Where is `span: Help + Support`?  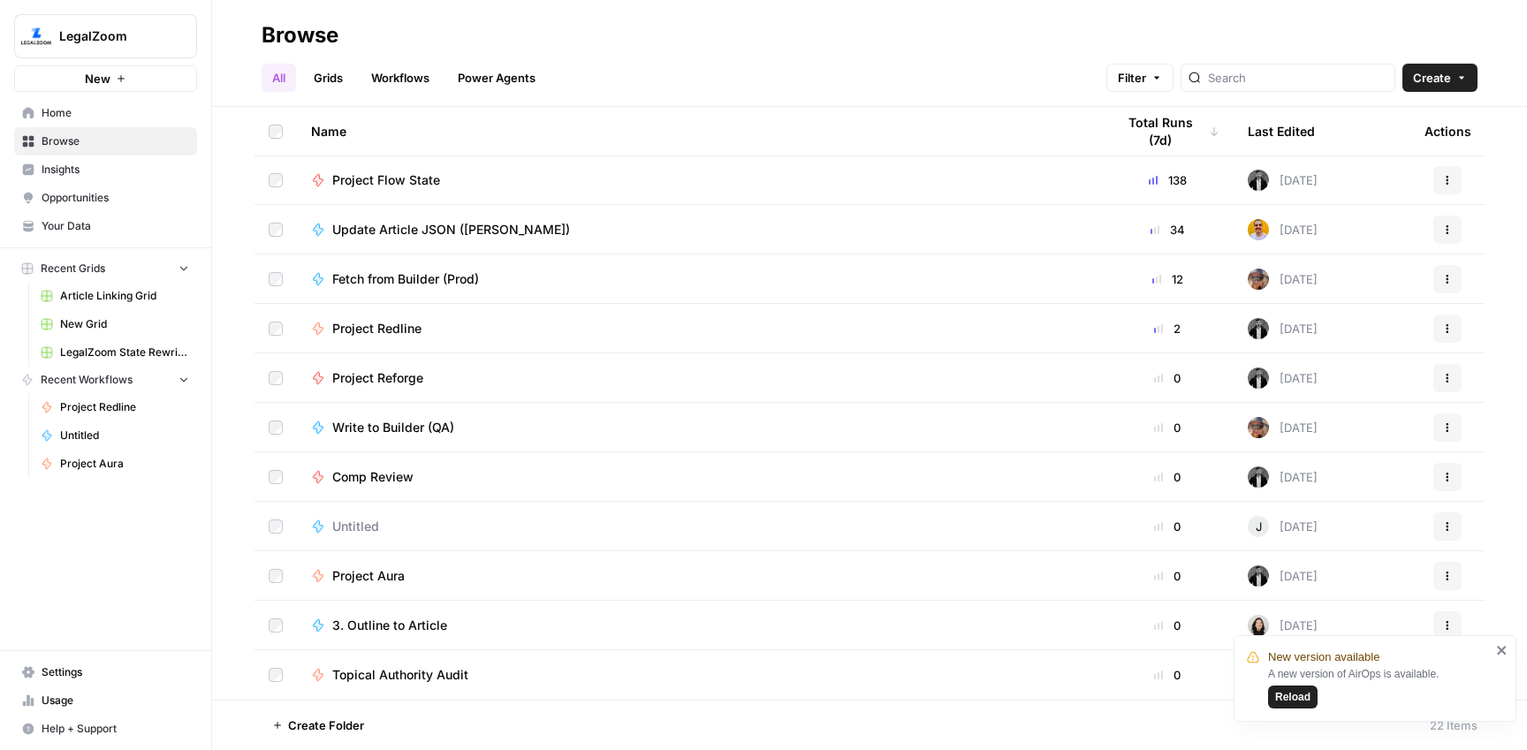
span: Help + Support is located at coordinates (115, 729).